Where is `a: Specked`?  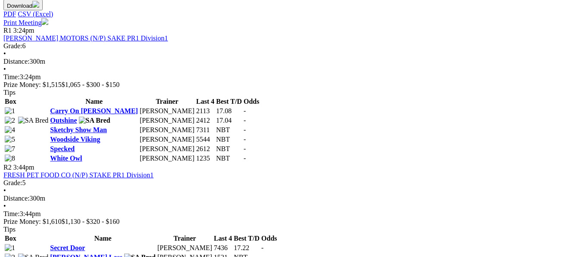
a: Specked is located at coordinates (62, 149).